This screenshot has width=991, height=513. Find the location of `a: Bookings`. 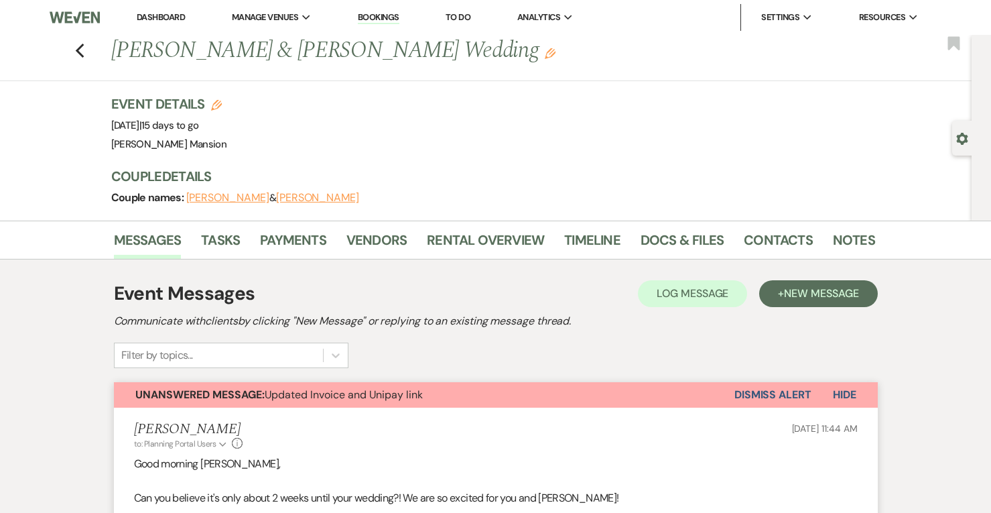

a: Bookings is located at coordinates (379, 17).